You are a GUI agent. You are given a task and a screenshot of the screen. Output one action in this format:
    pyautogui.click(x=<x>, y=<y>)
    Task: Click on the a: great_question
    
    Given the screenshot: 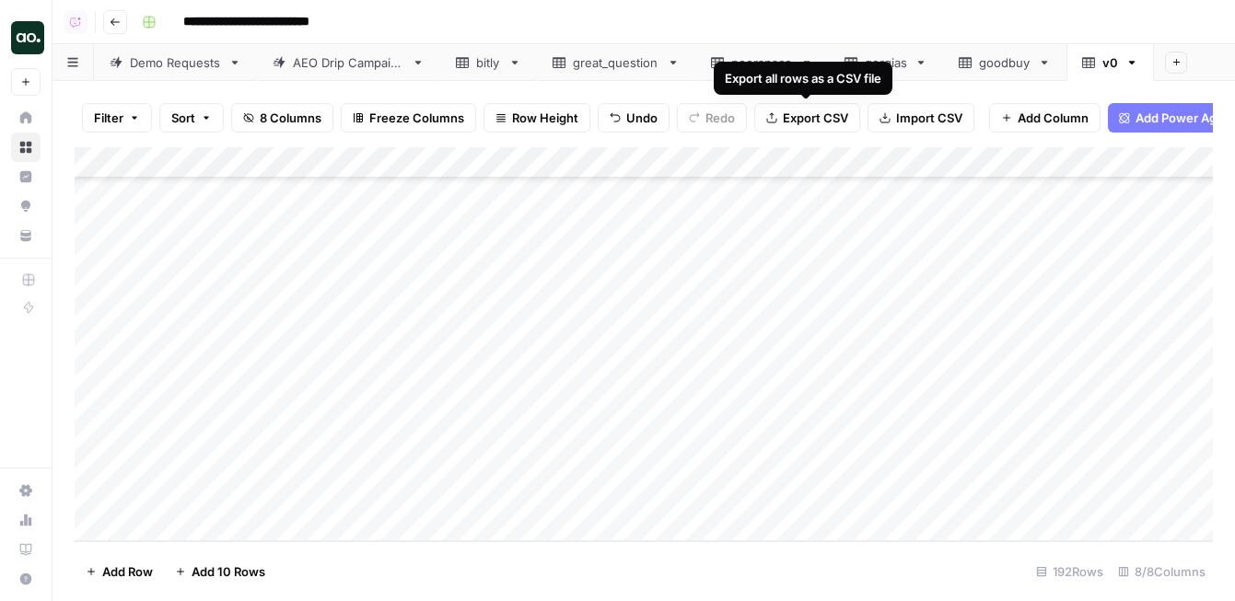 What is the action you would take?
    pyautogui.click(x=616, y=63)
    